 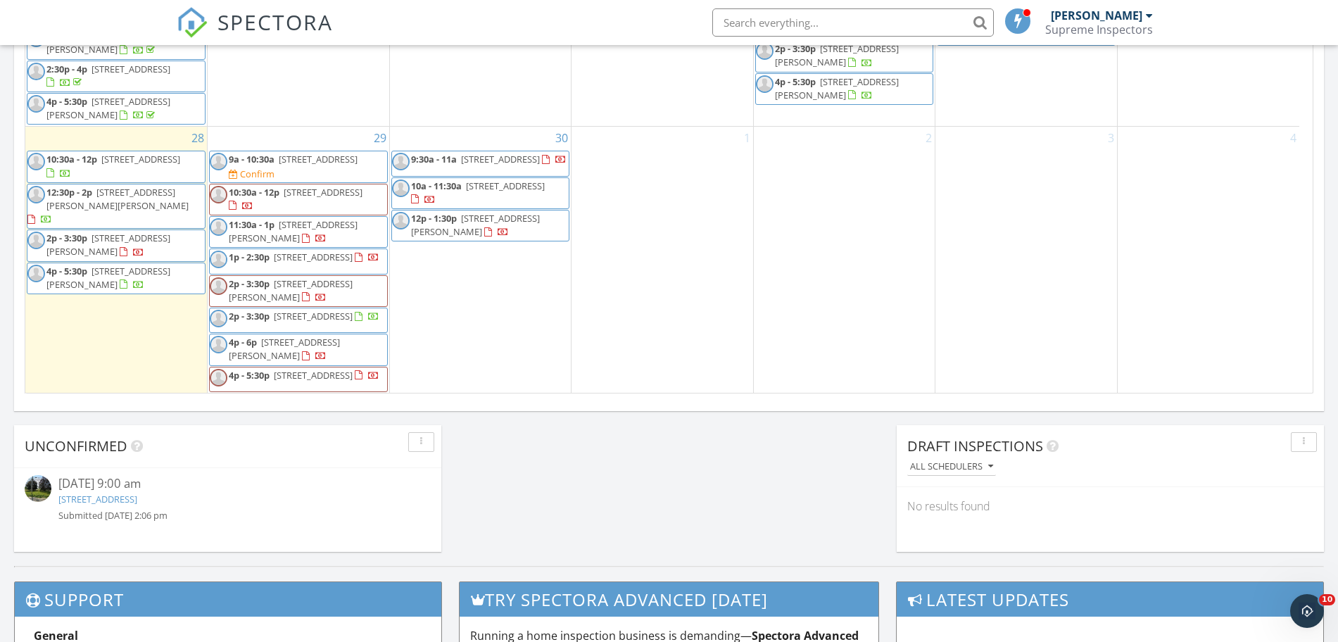 What do you see at coordinates (1026, 260) in the screenshot?
I see `td: Go to October 3, 2025` at bounding box center [1026, 260].